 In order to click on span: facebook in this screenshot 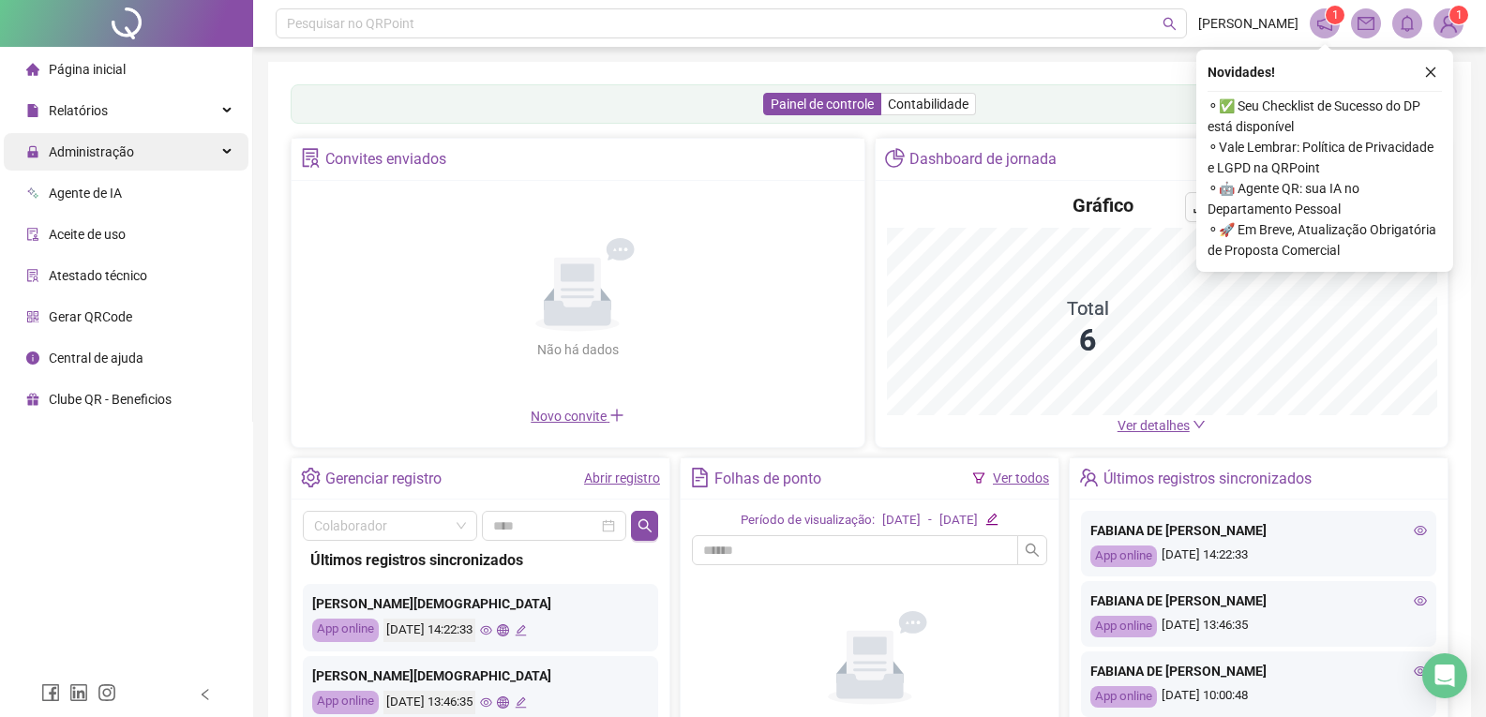, I will do `click(51, 693)`.